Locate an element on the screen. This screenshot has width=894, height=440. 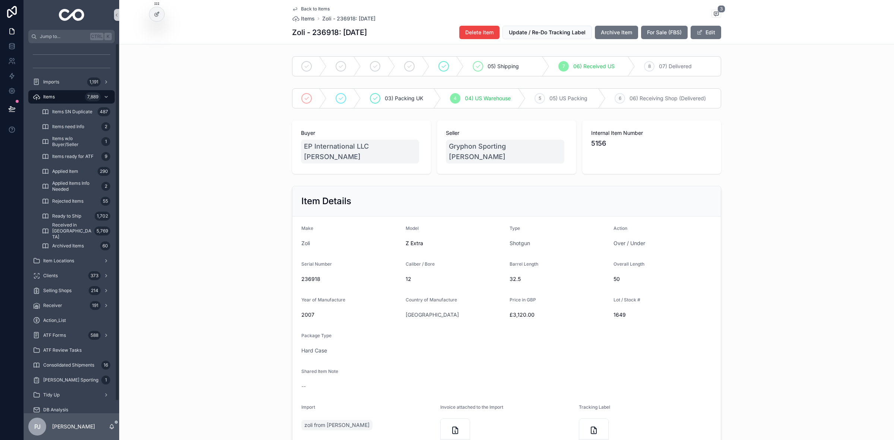
span: Invoice attached to the Import is located at coordinates (472, 407).